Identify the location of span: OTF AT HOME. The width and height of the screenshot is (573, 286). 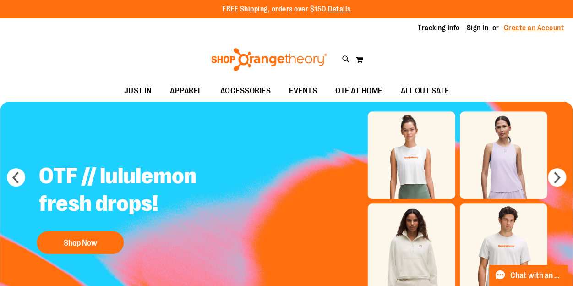
(358, 91).